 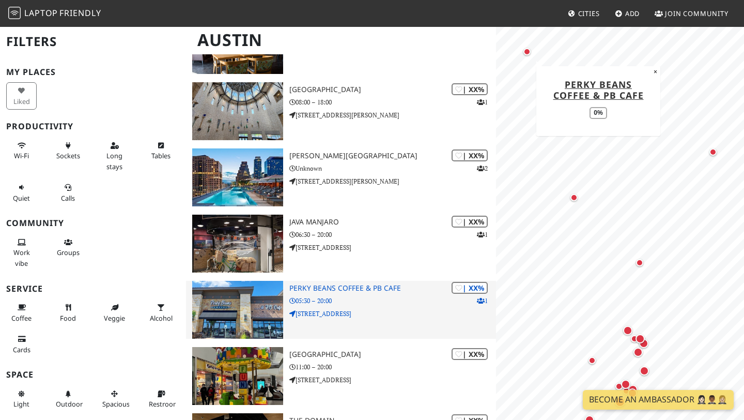 I want to click on p: 2, so click(x=482, y=168).